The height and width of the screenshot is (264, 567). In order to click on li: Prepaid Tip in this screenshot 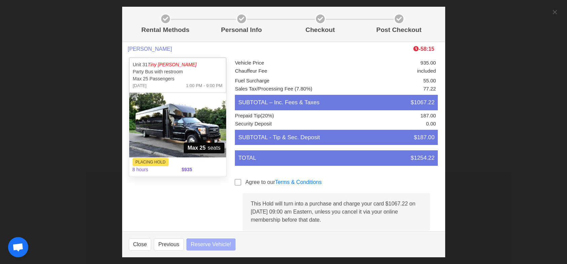, I will do `click(288, 116)`.